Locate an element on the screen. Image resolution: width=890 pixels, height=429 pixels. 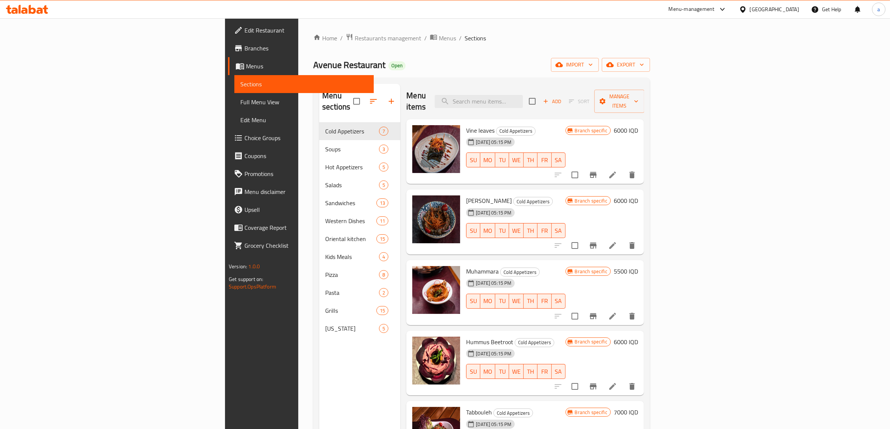
span: TH is located at coordinates (530, 301).